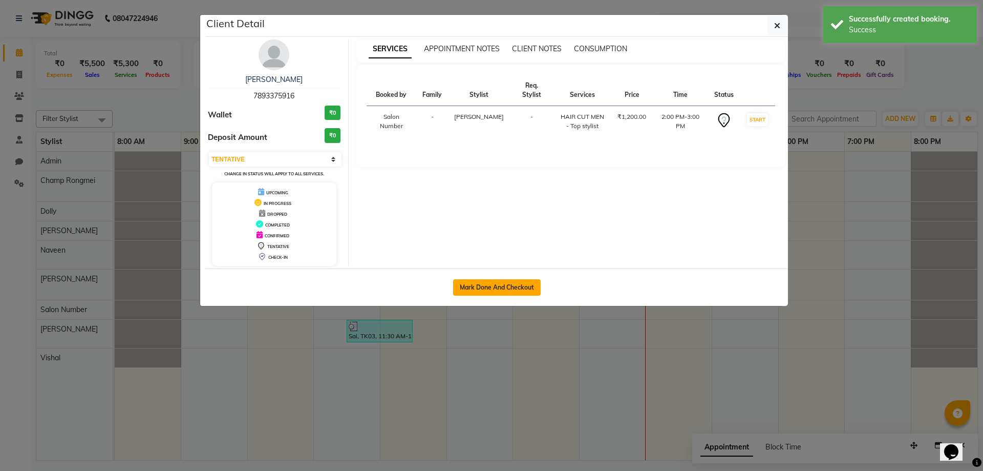 This screenshot has width=983, height=471. What do you see at coordinates (274, 96) in the screenshot?
I see `span: 7893375916` at bounding box center [274, 96].